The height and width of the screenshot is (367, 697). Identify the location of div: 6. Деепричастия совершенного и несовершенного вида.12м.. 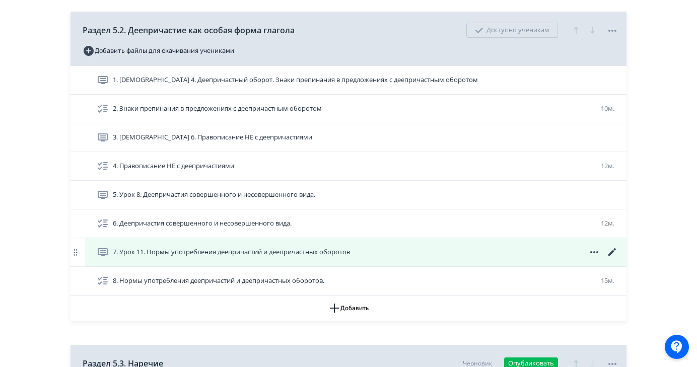
(348, 224).